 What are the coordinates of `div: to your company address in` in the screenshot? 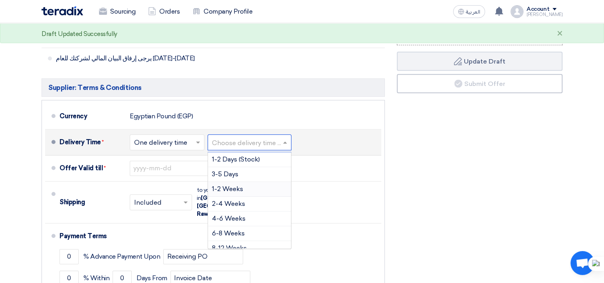 It's located at (241, 202).